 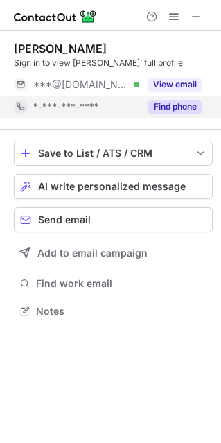 What do you see at coordinates (55, 17) in the screenshot?
I see `img: ContactOut v5.3.10` at bounding box center [55, 17].